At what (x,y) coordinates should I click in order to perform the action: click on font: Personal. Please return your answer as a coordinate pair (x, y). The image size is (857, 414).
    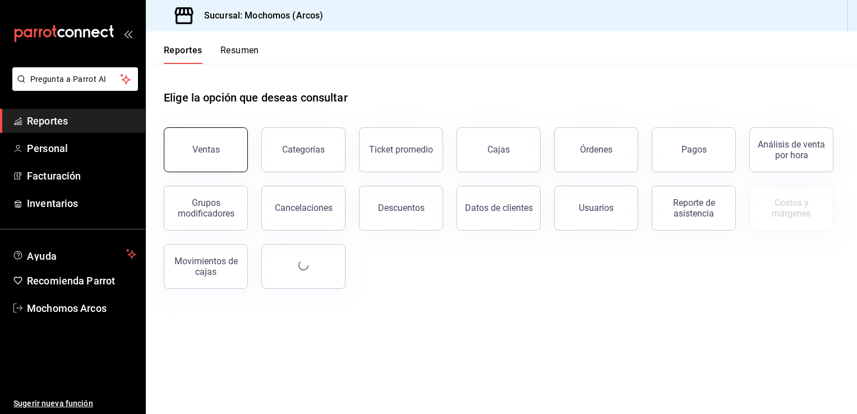
    Looking at the image, I should click on (47, 148).